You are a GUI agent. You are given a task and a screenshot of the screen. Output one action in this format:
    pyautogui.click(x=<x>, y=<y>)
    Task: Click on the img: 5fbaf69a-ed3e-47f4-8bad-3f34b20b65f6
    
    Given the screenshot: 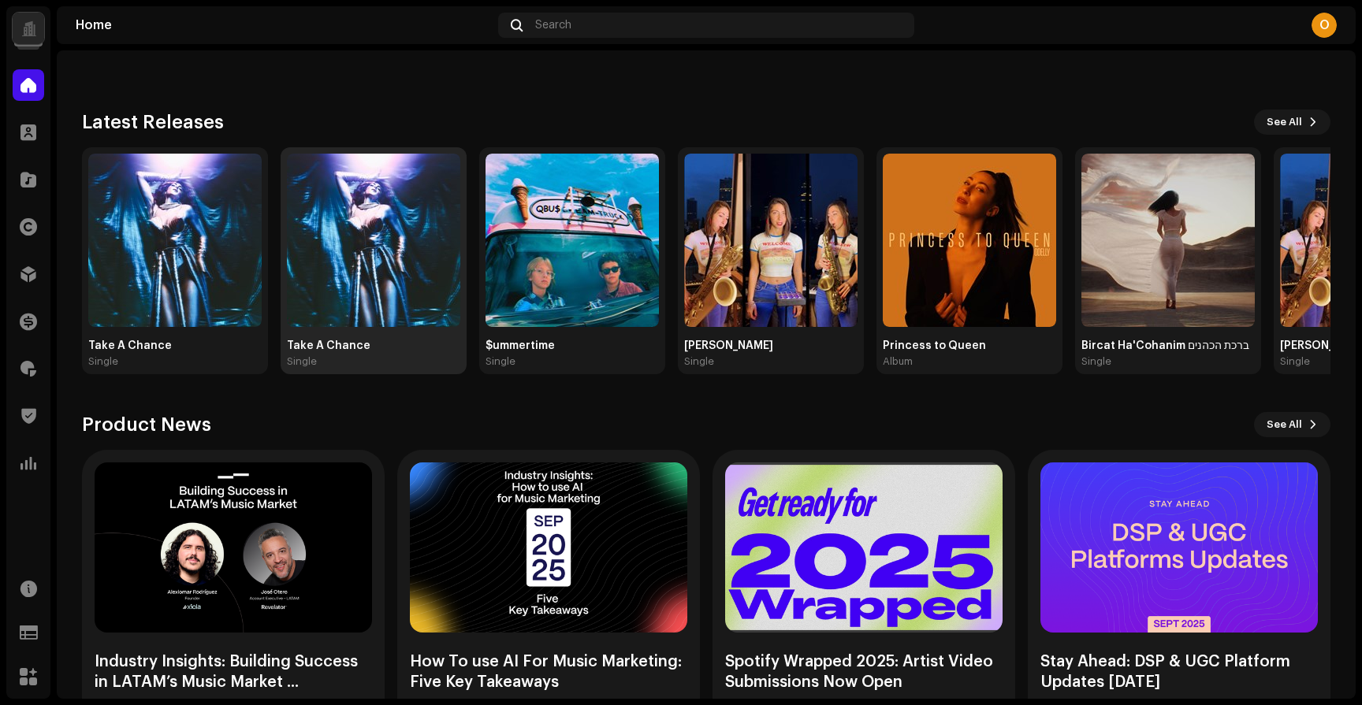 What is the action you would take?
    pyautogui.click(x=175, y=240)
    